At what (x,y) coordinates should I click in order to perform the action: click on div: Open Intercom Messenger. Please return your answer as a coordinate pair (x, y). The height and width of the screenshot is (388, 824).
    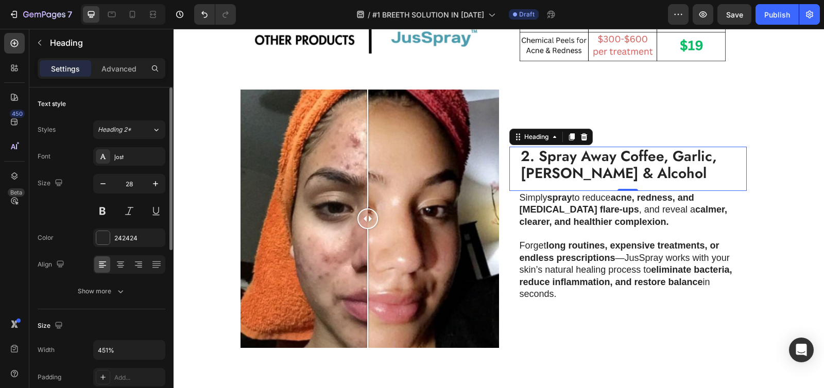
    Looking at the image, I should click on (802, 350).